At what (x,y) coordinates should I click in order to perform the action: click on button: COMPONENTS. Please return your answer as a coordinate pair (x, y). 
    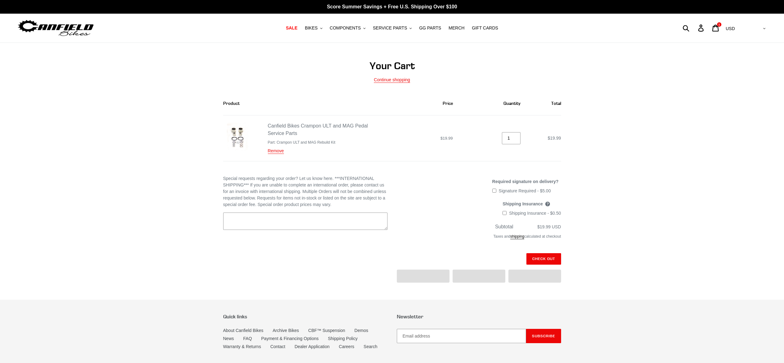
    Looking at the image, I should click on (348, 28).